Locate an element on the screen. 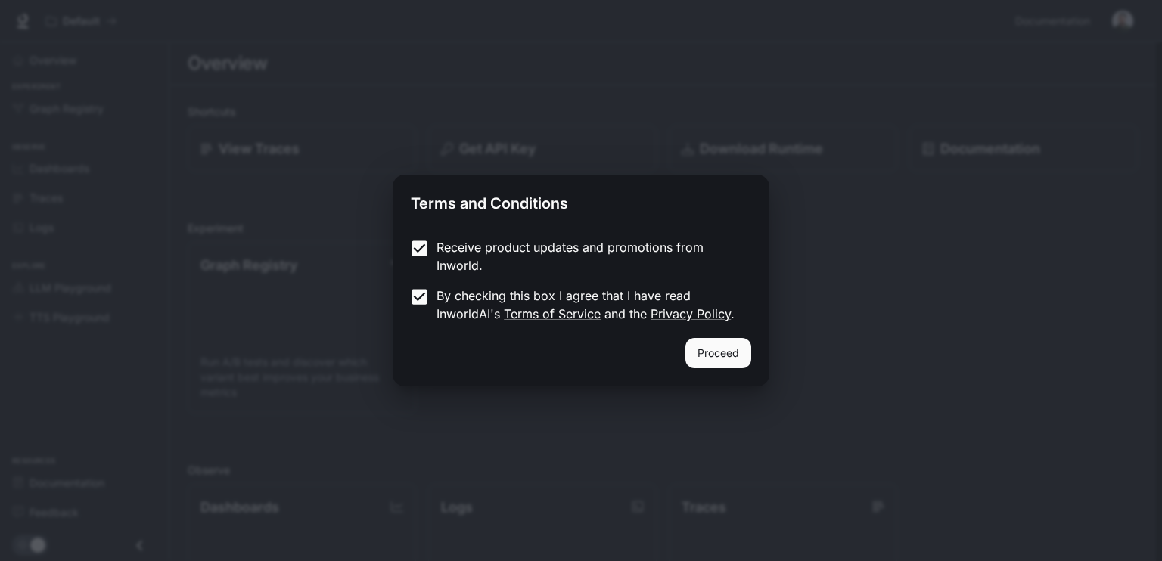 The image size is (1162, 561). a: Terms of Service is located at coordinates (552, 314).